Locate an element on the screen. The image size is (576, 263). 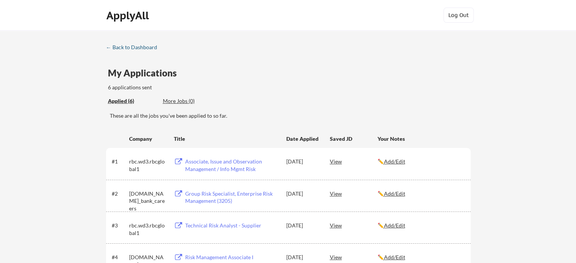
div: Your Notes is located at coordinates (421, 139).